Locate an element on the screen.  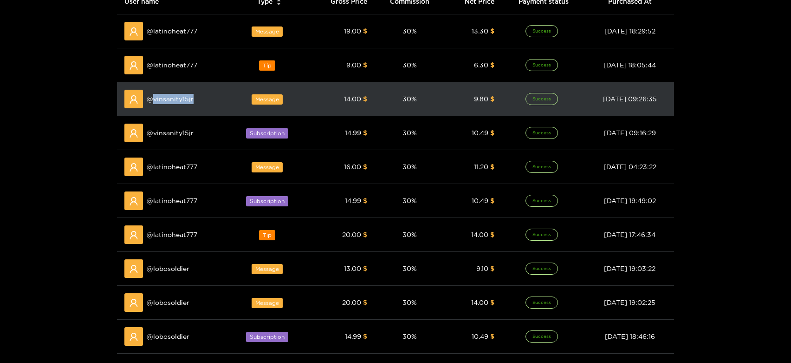
span: caret-down is located at coordinates (279, 4).